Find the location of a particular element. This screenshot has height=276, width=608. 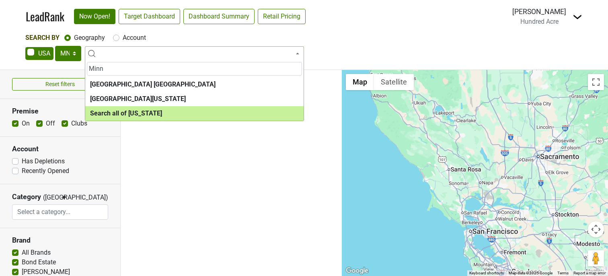

button: Map camera controls is located at coordinates (596, 229).